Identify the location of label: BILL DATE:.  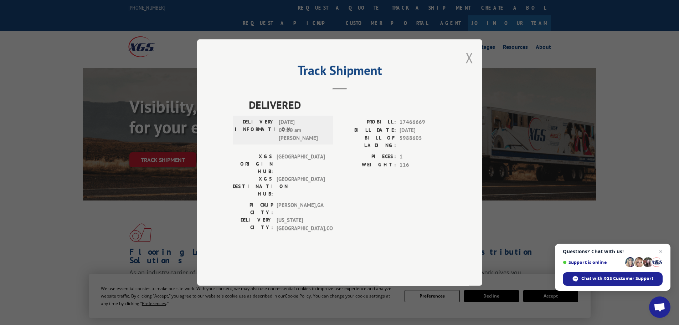
(368, 130).